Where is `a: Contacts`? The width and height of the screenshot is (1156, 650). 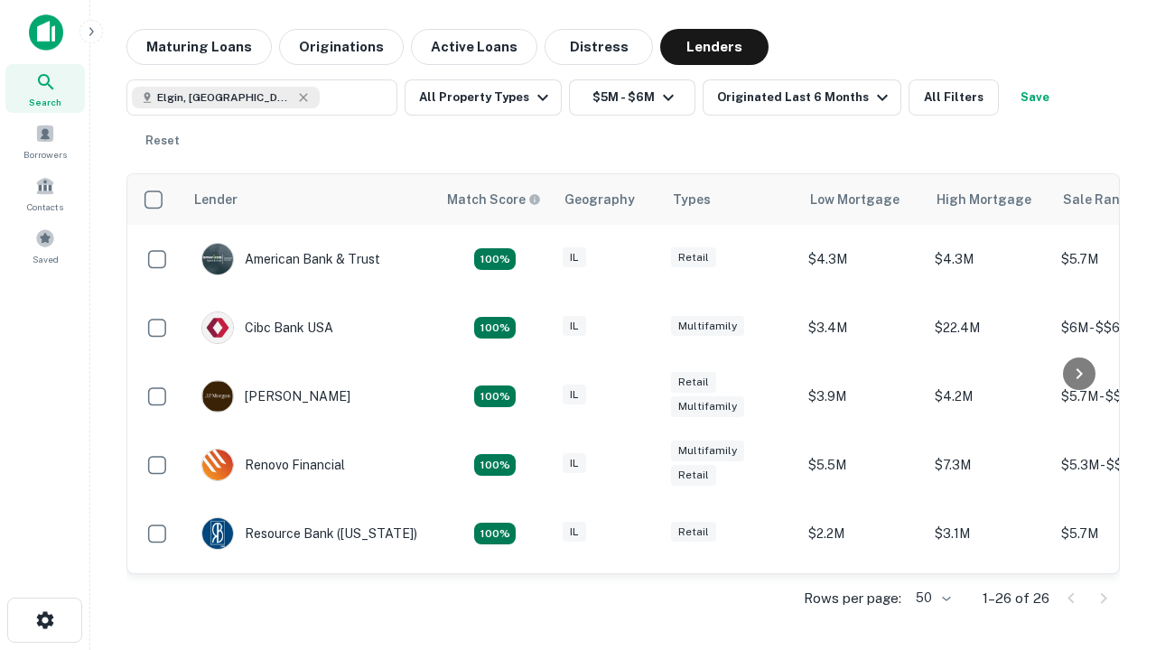
a: Contacts is located at coordinates (45, 193).